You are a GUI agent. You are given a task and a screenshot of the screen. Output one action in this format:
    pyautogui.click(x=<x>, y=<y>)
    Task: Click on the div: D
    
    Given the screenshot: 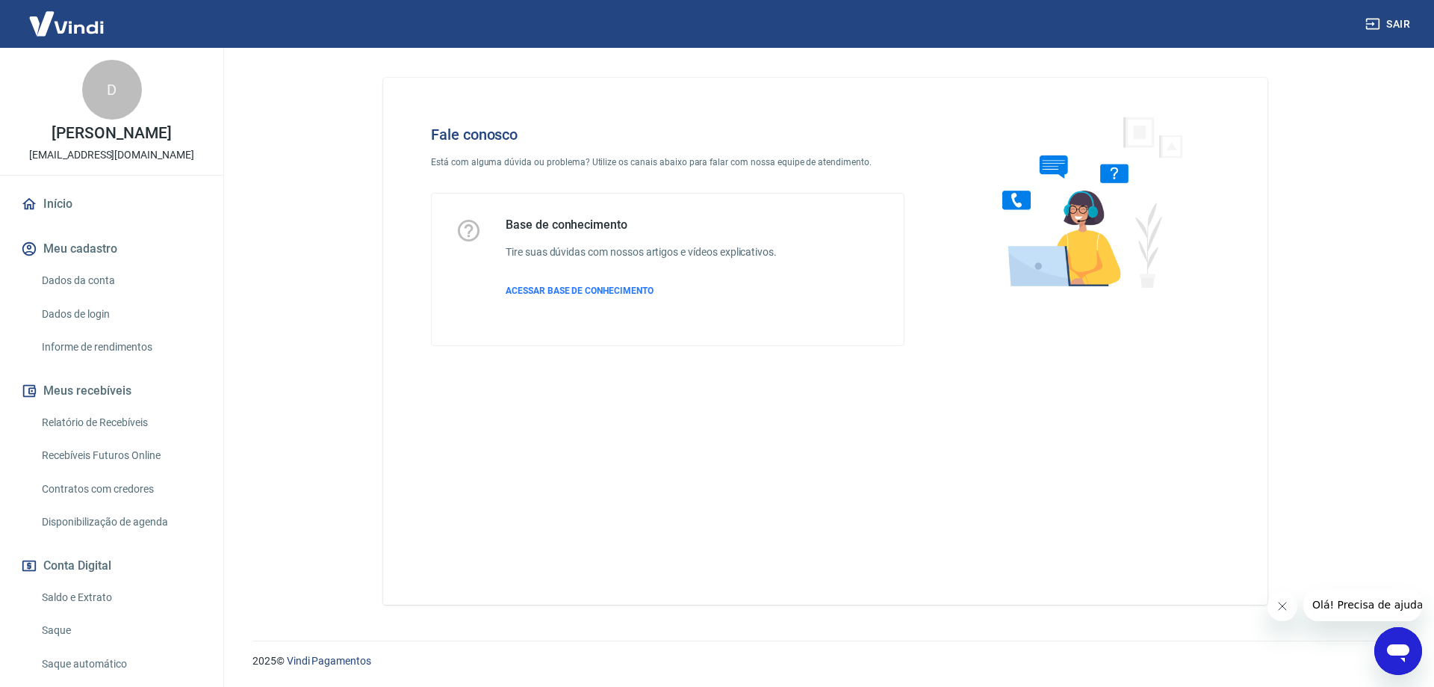 What is the action you would take?
    pyautogui.click(x=112, y=90)
    